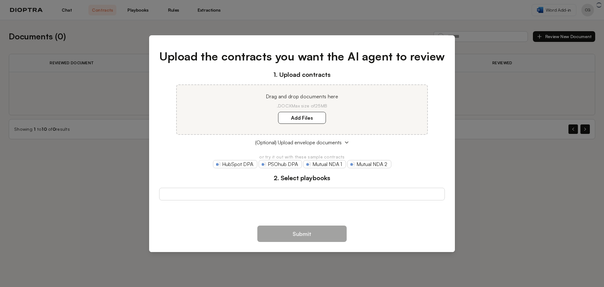  Describe the element at coordinates (235, 164) in the screenshot. I see `a: HubSpot DPA` at that location.